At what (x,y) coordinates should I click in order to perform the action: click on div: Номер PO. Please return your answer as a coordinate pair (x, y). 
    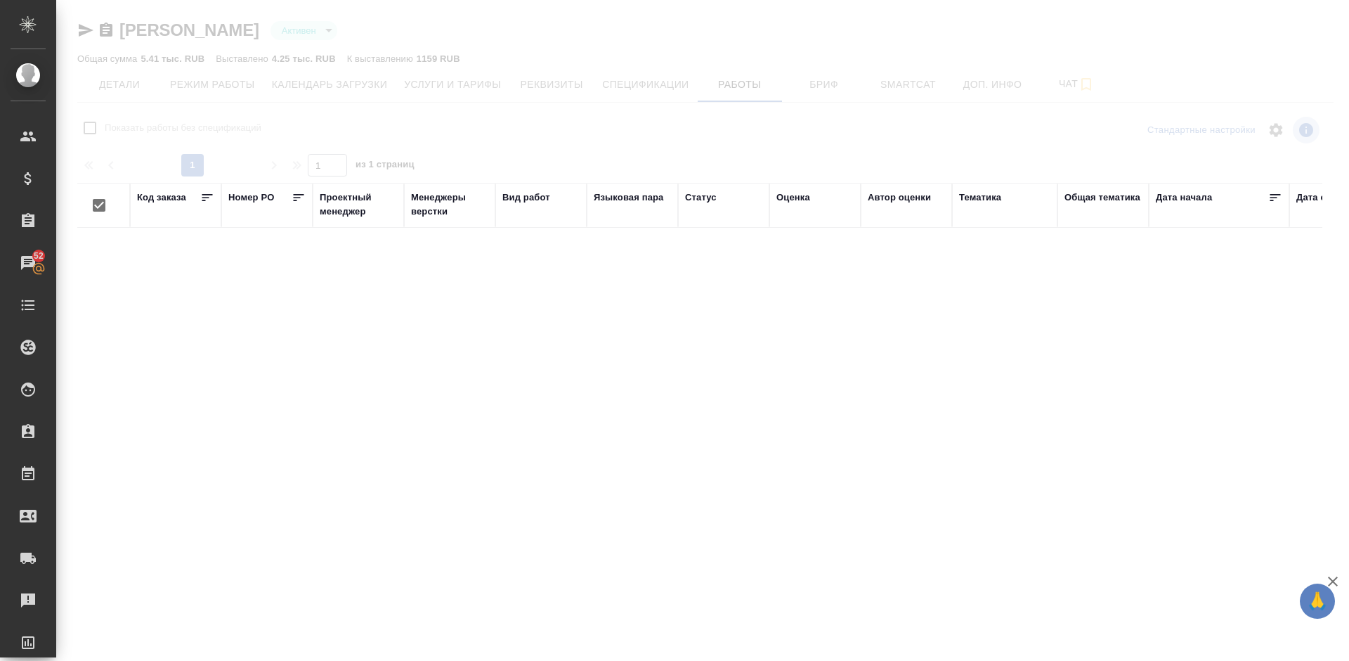
    Looking at the image, I should click on (251, 197).